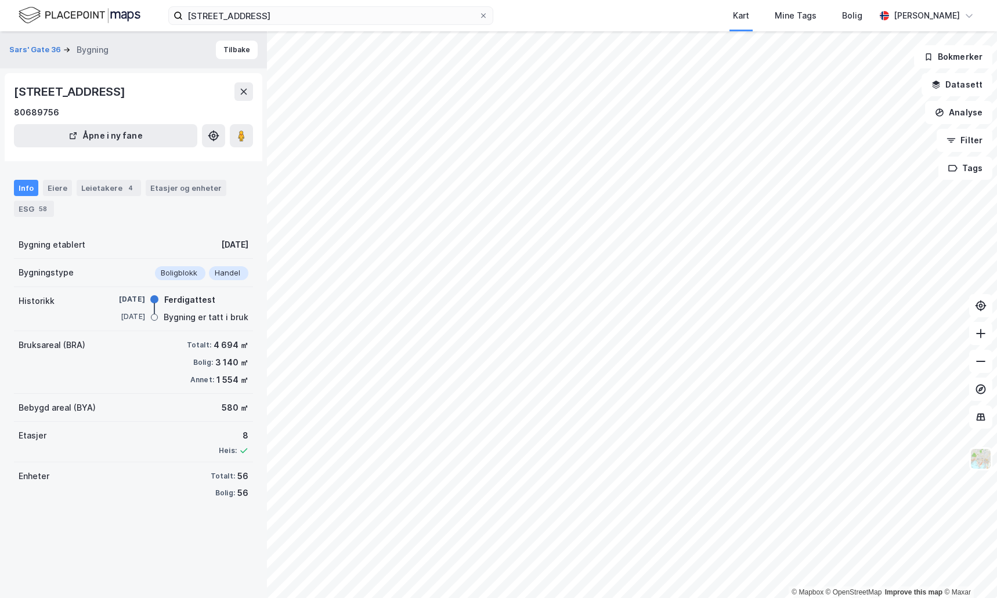 The image size is (997, 598). What do you see at coordinates (131, 188) in the screenshot?
I see `div: 4` at bounding box center [131, 188].